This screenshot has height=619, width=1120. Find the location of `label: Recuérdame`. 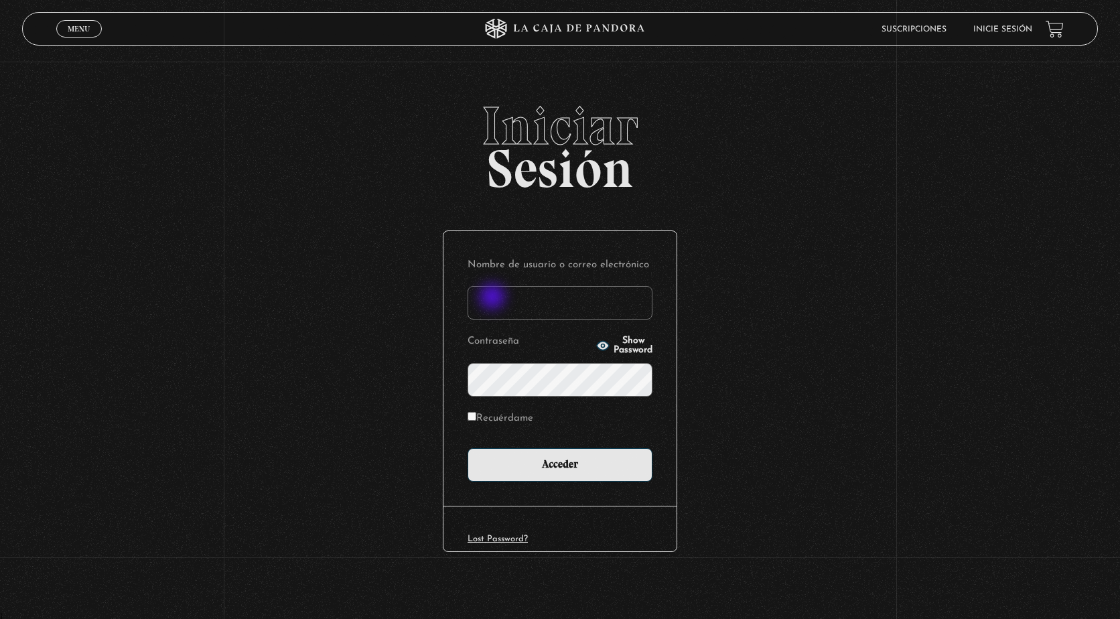

label: Recuérdame is located at coordinates (500, 418).